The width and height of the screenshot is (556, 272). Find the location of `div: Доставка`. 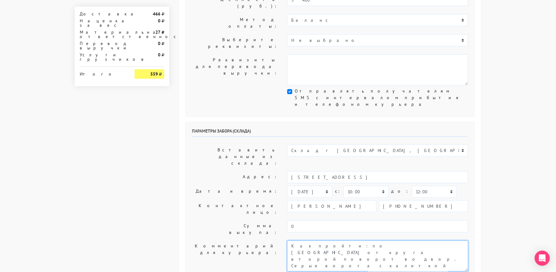

div: Доставка is located at coordinates (102, 14).